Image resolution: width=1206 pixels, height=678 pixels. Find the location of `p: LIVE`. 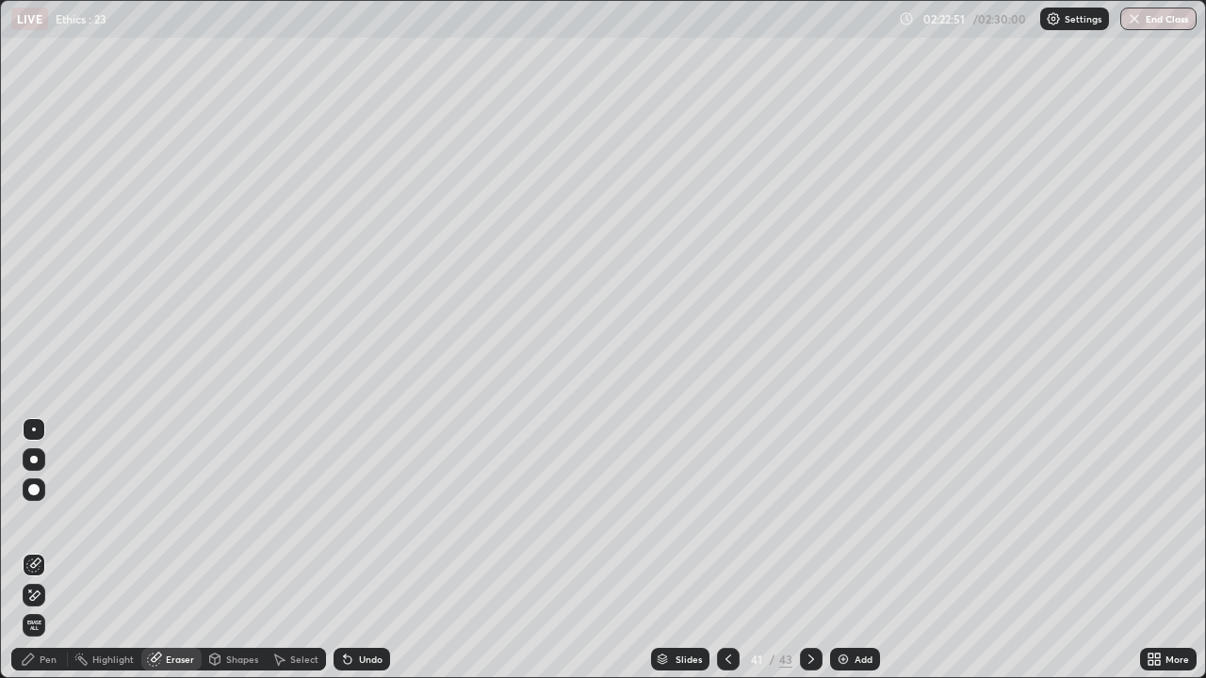

p: LIVE is located at coordinates (29, 19).